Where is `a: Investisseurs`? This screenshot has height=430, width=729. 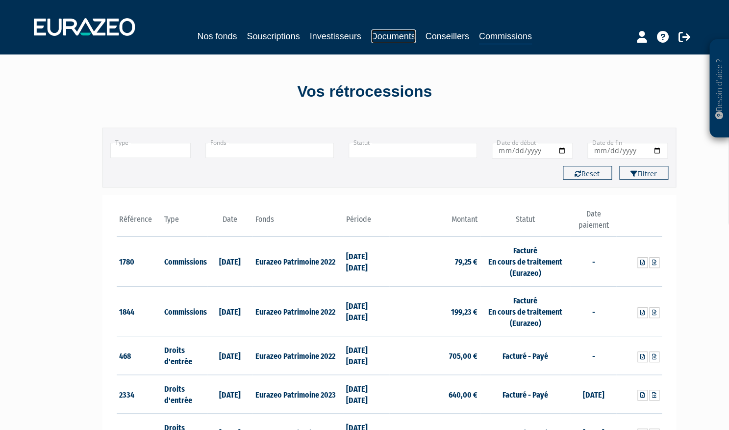
a: Investisseurs is located at coordinates (335, 36).